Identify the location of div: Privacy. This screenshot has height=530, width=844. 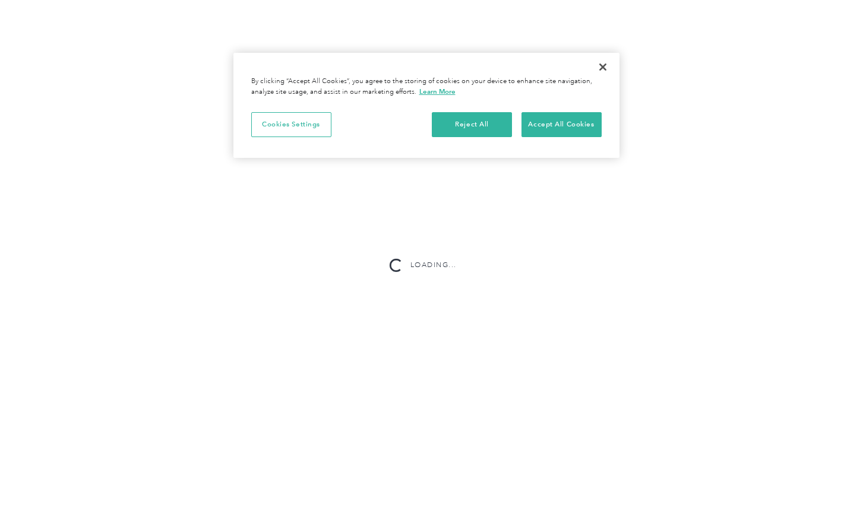
(426, 105).